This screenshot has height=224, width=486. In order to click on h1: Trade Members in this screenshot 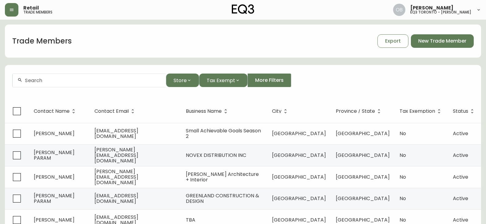, I will do `click(42, 41)`.